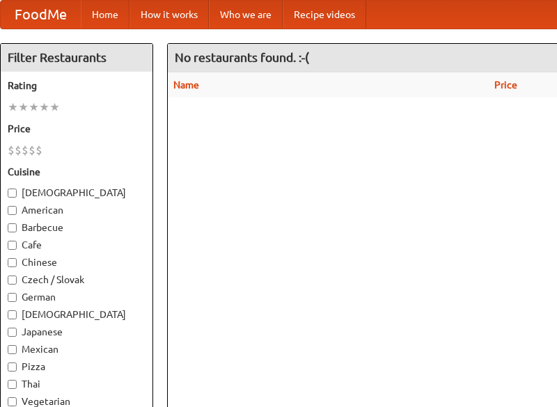 This screenshot has height=407, width=557. Describe the element at coordinates (40, 15) in the screenshot. I see `a: FoodMe` at that location.